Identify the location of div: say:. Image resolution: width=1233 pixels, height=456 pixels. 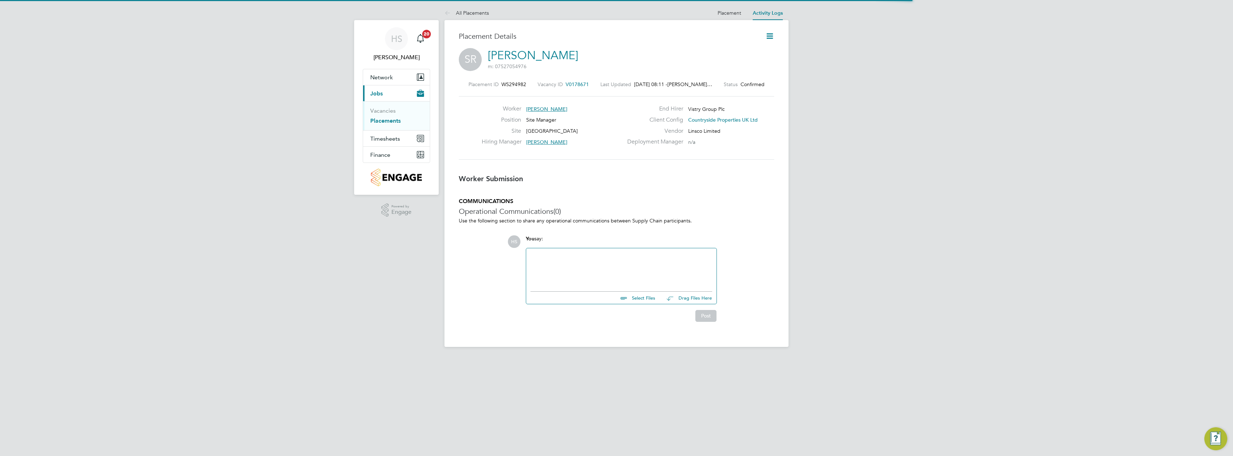
(621, 241).